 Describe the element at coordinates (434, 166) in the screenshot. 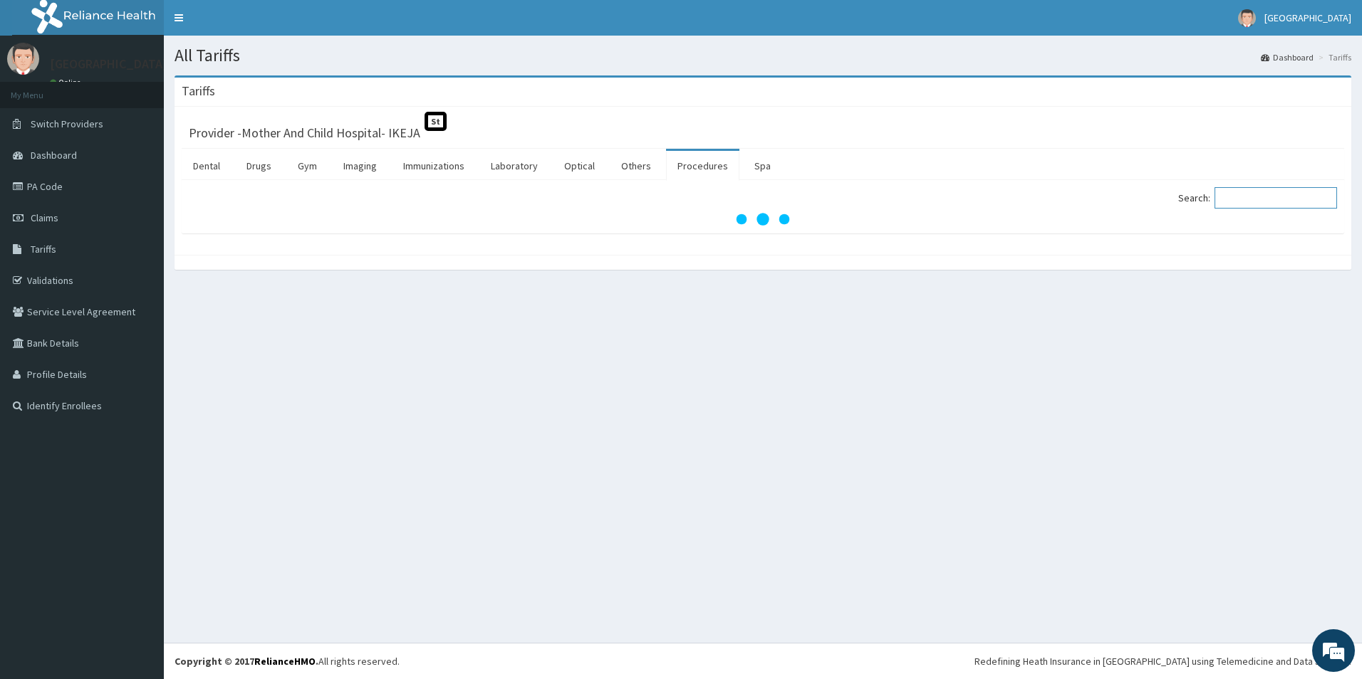

I see `a: Immunizations` at that location.